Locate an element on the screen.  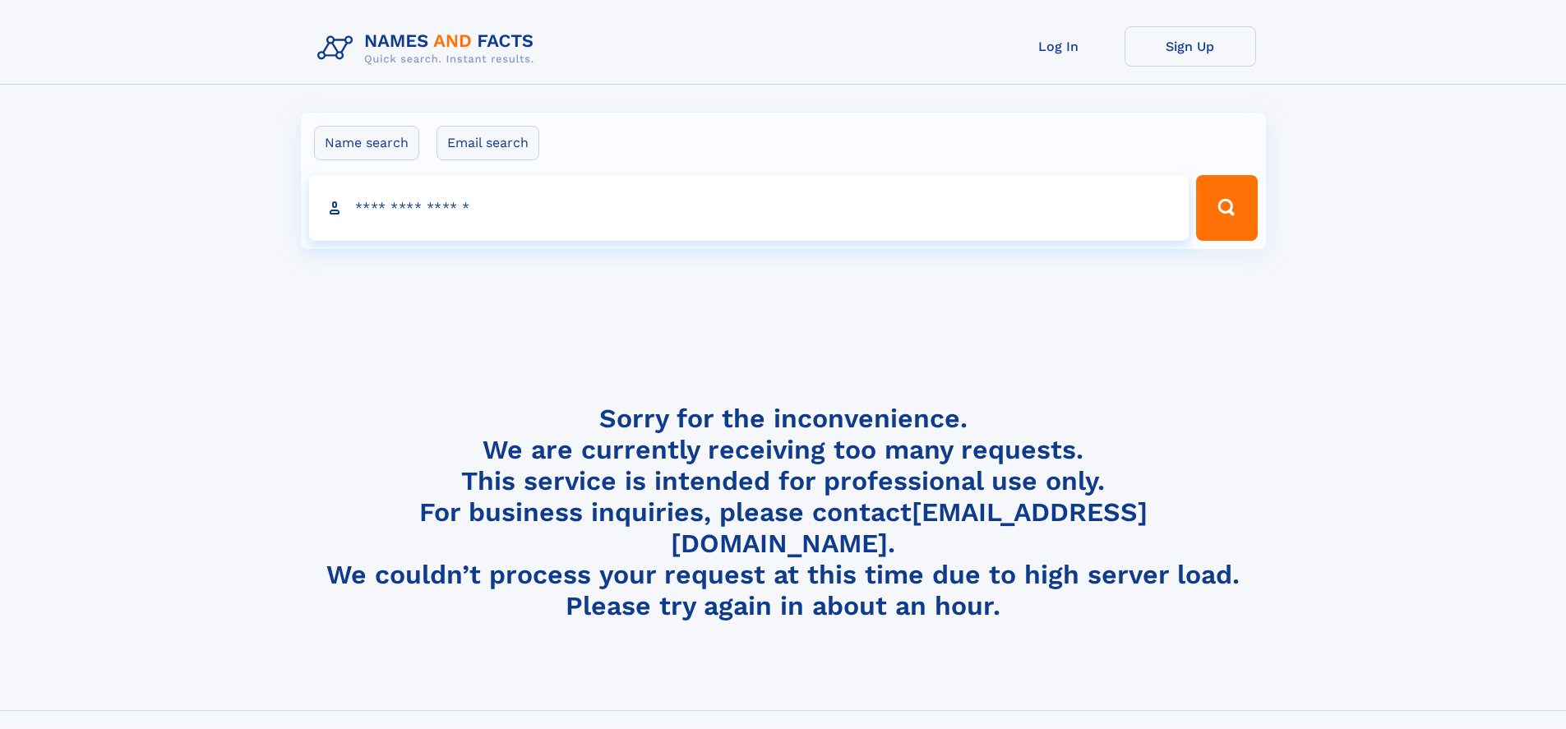
button: Search Button is located at coordinates (1227, 208).